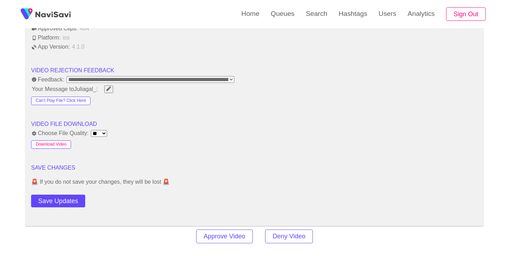 The height and width of the screenshot is (256, 509). Describe the element at coordinates (46, 38) in the screenshot. I see `span: Platform:` at that location.